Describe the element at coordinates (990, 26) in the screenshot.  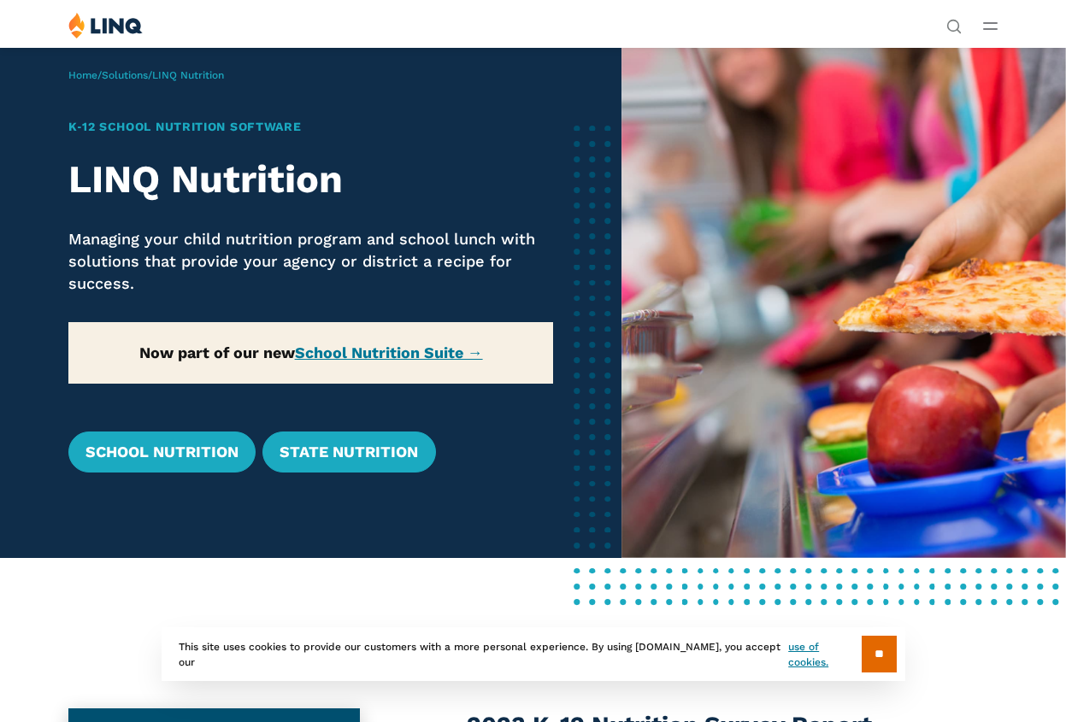
I see `button: Open Main Menu` at that location.